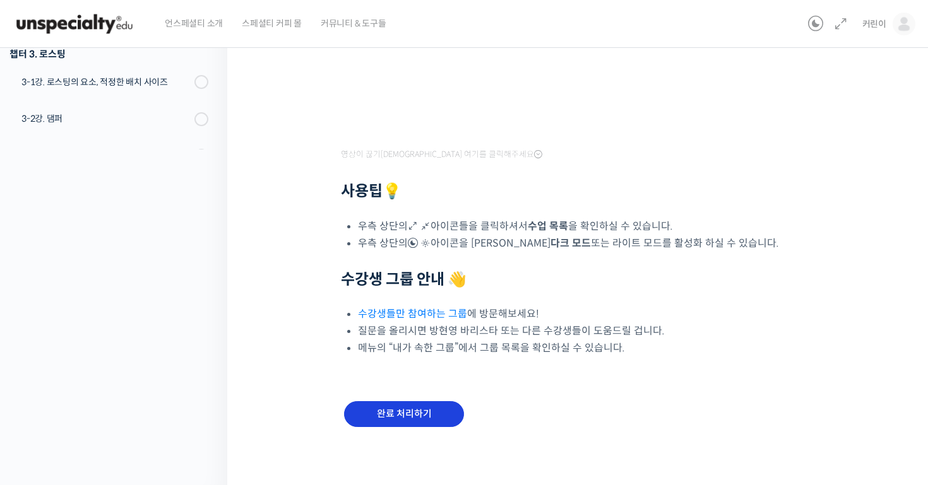 This screenshot has width=928, height=485. I want to click on div: 3-3강. 투입 온도, so click(106, 156).